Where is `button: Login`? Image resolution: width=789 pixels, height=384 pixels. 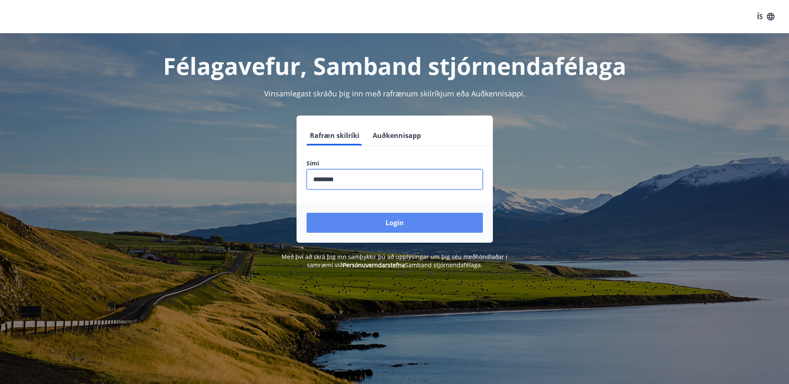
button: Login is located at coordinates (395, 223).